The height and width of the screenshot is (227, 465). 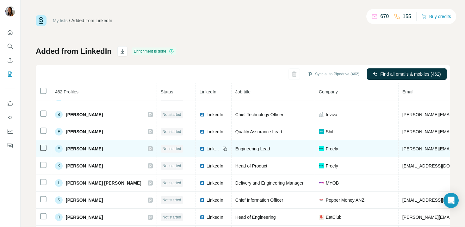 What do you see at coordinates (328, 92) in the screenshot?
I see `span: Company` at bounding box center [328, 92].